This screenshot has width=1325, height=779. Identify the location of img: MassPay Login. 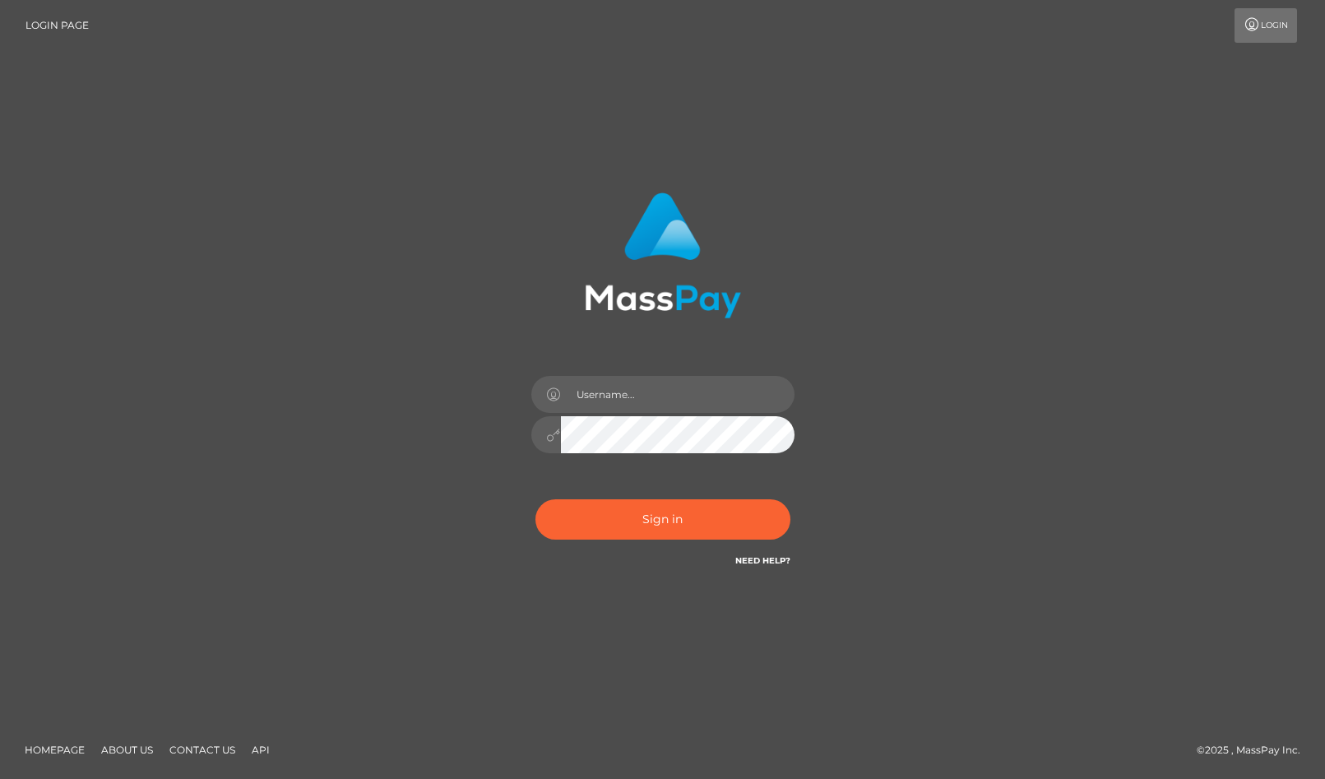
(663, 255).